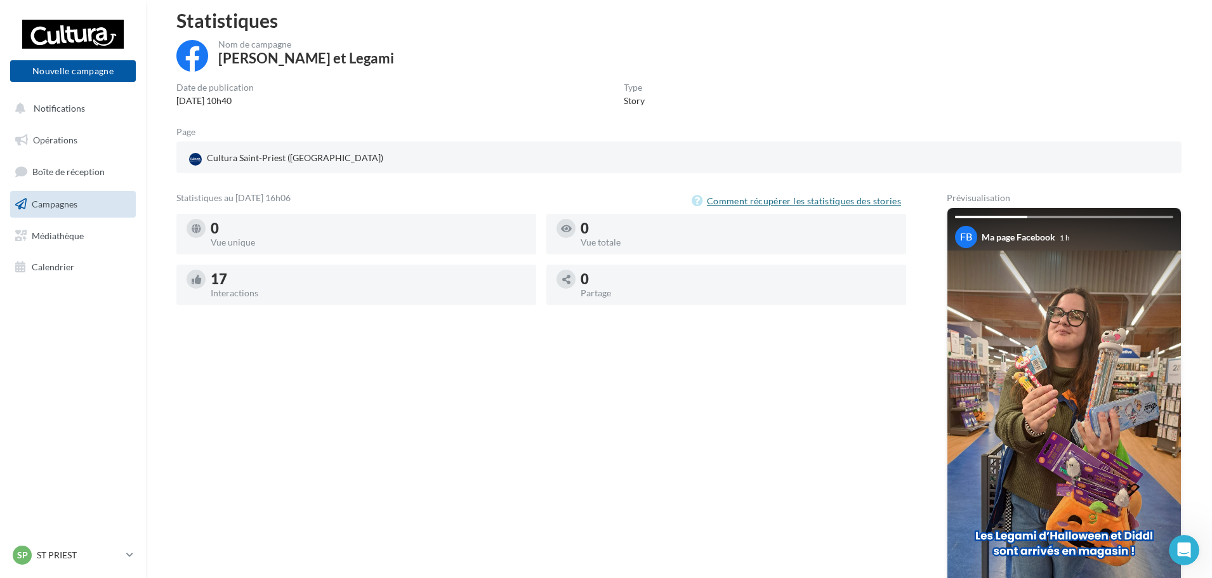  Describe the element at coordinates (73, 71) in the screenshot. I see `button: Nouvelle campagne` at that location.